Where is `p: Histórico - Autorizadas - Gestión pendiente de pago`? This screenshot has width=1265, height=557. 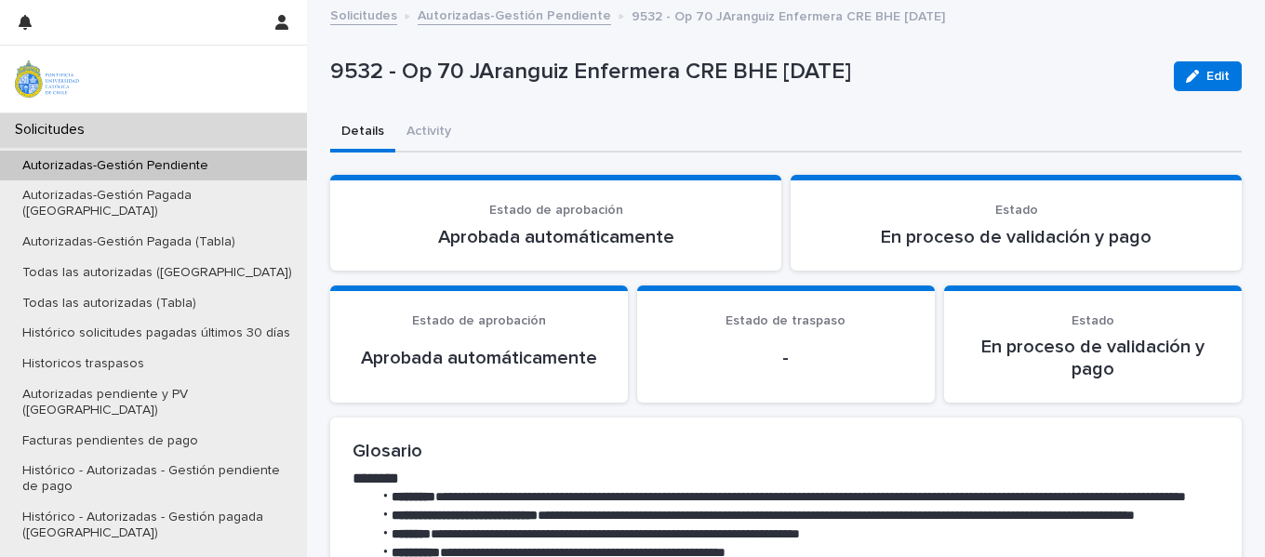
p: Histórico - Autorizadas - Gestión pendiente de pago is located at coordinates (157, 479).